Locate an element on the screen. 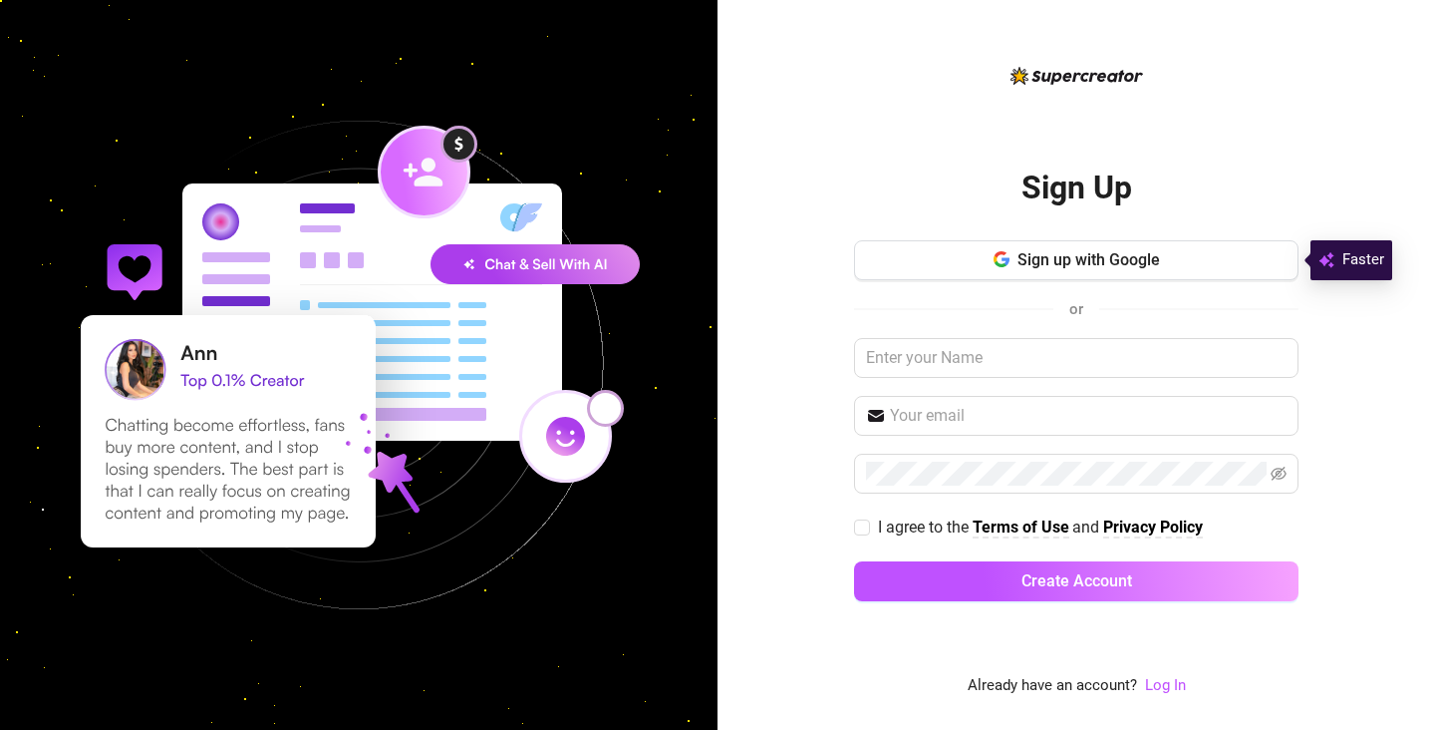 This screenshot has height=730, width=1435. img: signup-background-D0MIrEPF.svg is located at coordinates (359, 365).